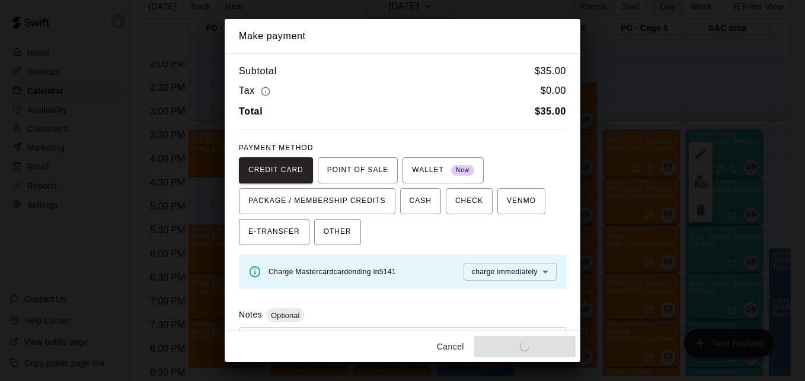 This screenshot has height=381, width=805. What do you see at coordinates (337, 232) in the screenshot?
I see `span: OTHER` at bounding box center [337, 232].